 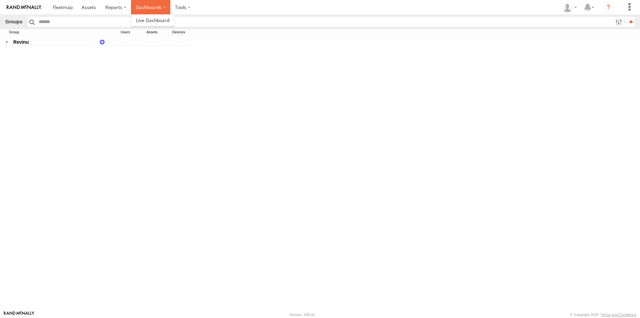 I want to click on span: Users, so click(x=125, y=32).